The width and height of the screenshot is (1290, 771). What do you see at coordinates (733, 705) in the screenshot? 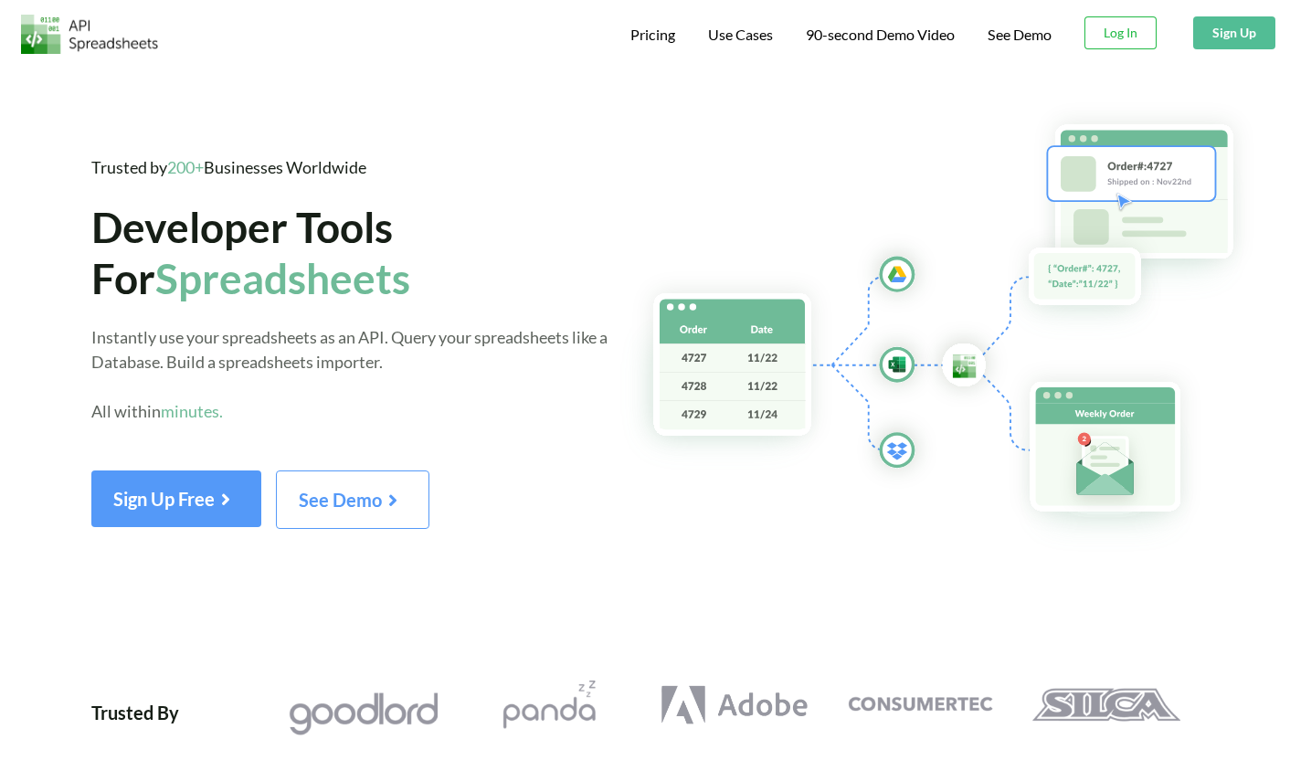
I see `a: Adobe Logo` at bounding box center [733, 705].